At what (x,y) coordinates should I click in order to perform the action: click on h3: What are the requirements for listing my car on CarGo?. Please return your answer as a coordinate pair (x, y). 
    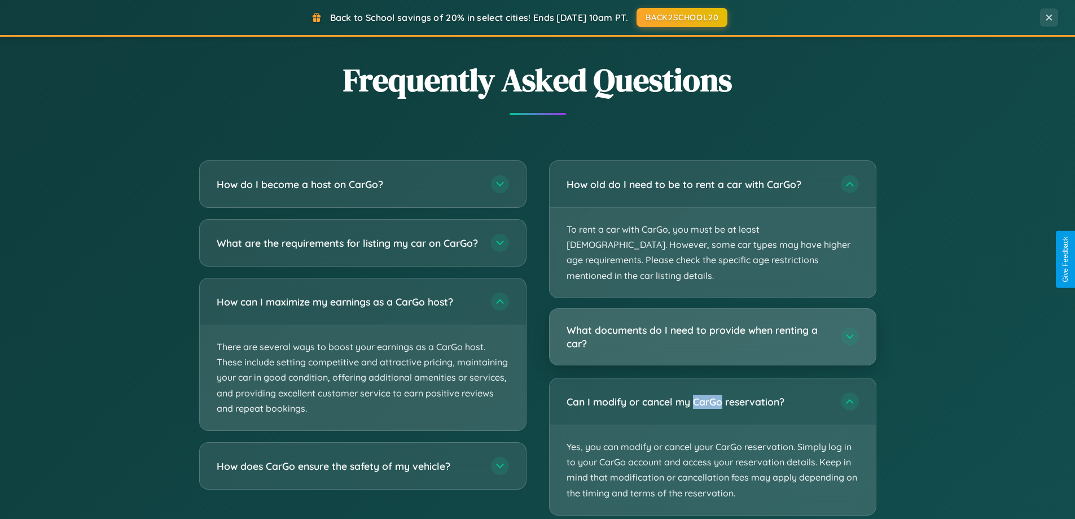
    Looking at the image, I should click on (348, 243).